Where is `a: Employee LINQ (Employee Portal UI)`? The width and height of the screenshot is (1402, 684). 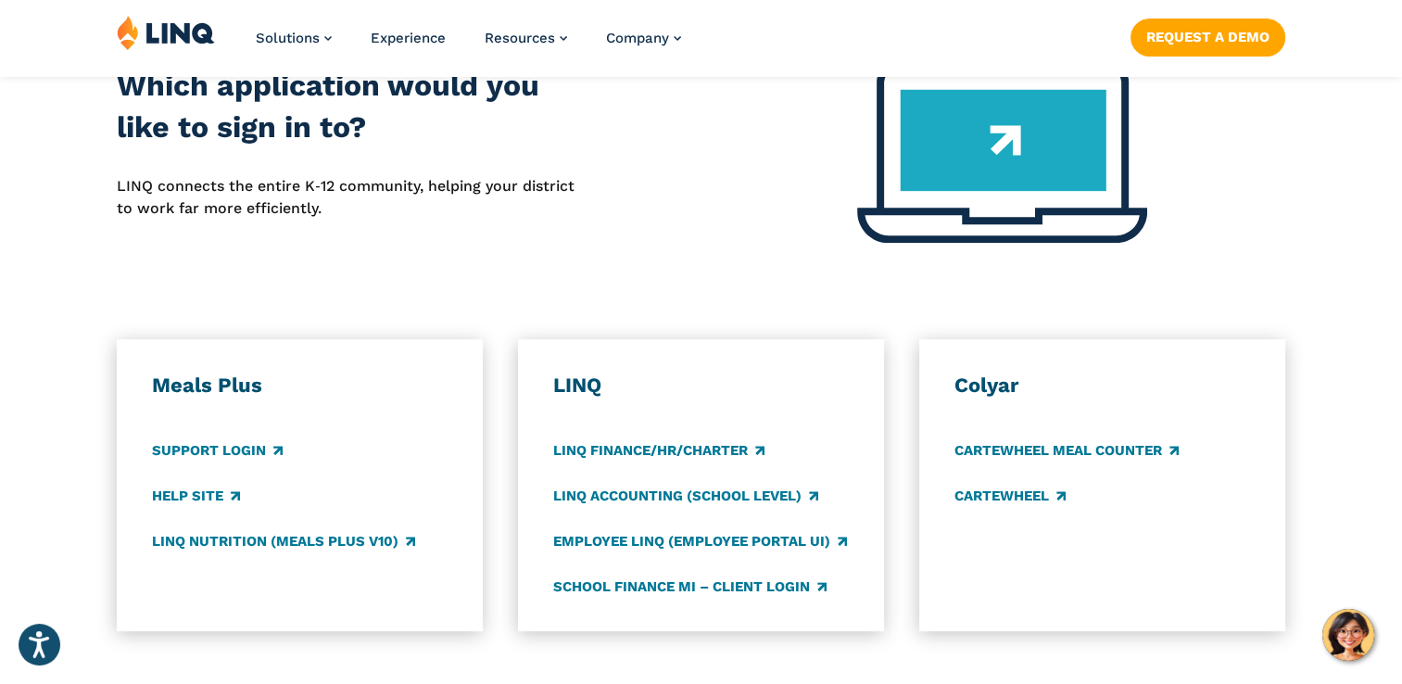 a: Employee LINQ (Employee Portal UI) is located at coordinates (700, 541).